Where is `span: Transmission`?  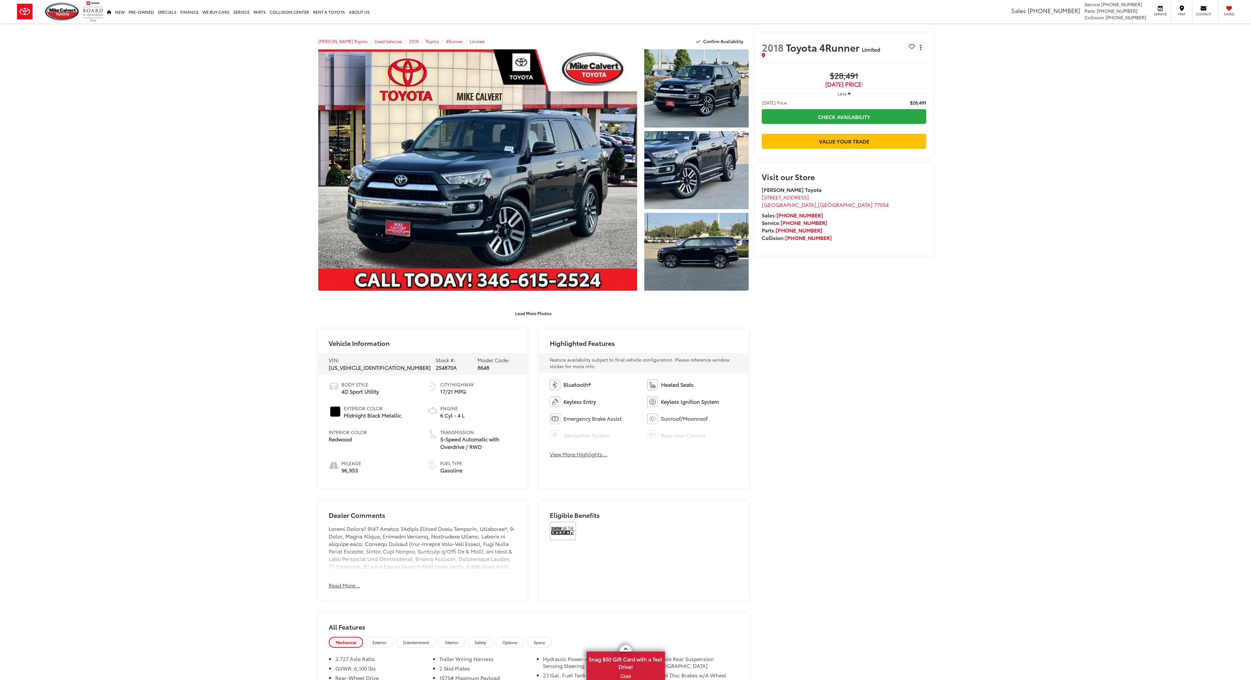 span: Transmission is located at coordinates (479, 432).